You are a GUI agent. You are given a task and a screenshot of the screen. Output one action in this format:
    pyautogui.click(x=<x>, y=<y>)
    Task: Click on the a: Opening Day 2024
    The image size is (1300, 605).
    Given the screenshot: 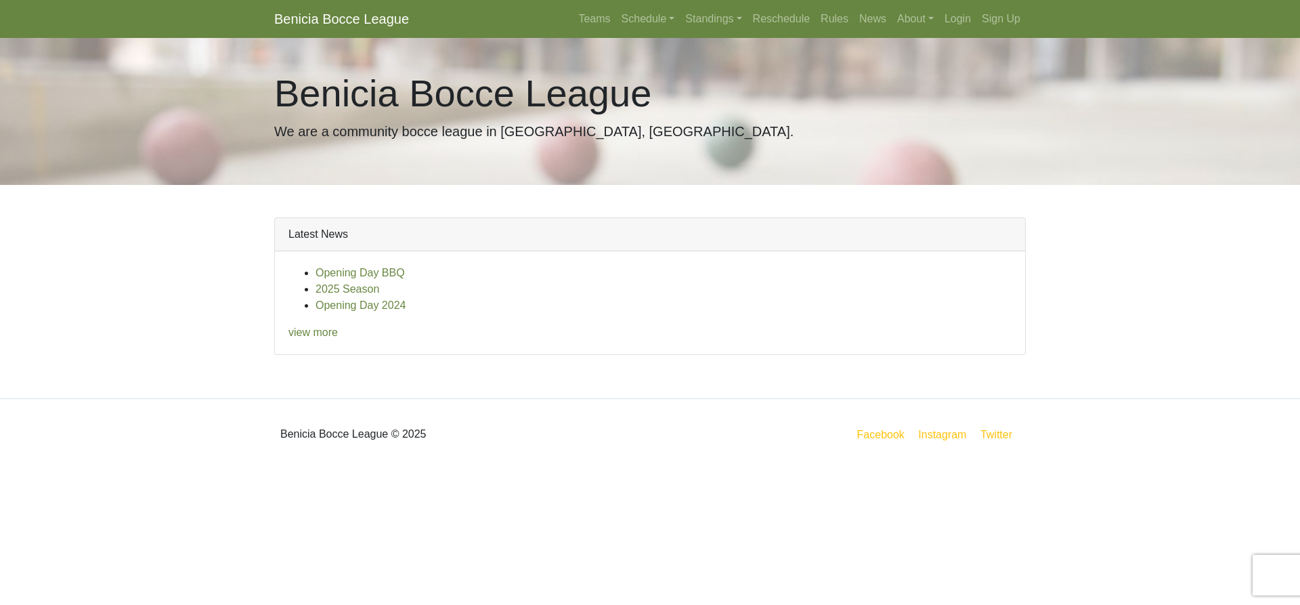 What is the action you would take?
    pyautogui.click(x=360, y=305)
    